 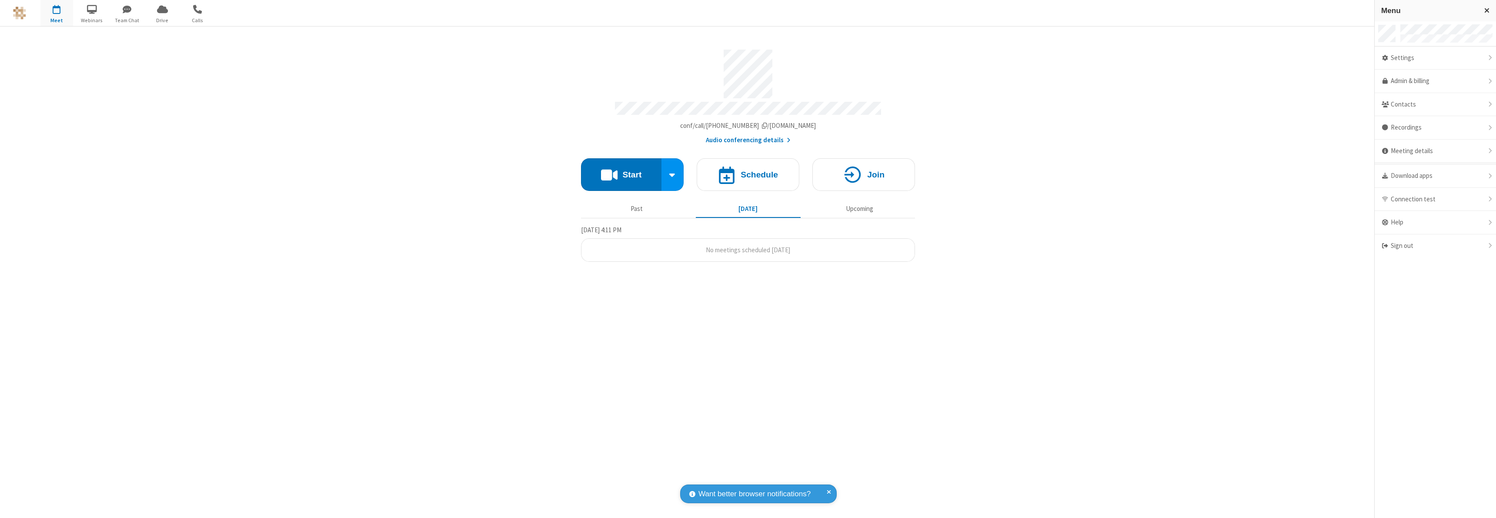 What do you see at coordinates (621, 174) in the screenshot?
I see `button: Start` at bounding box center [621, 174].